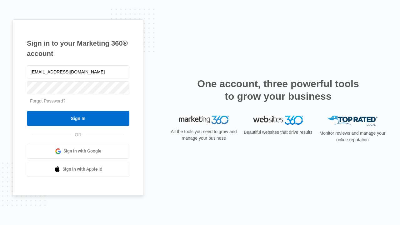  Describe the element at coordinates (82, 151) in the screenshot. I see `span: Sign in with Google` at that location.